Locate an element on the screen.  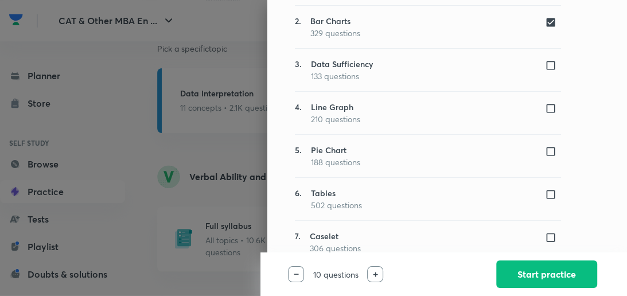
h5: Caselet is located at coordinates (335, 236).